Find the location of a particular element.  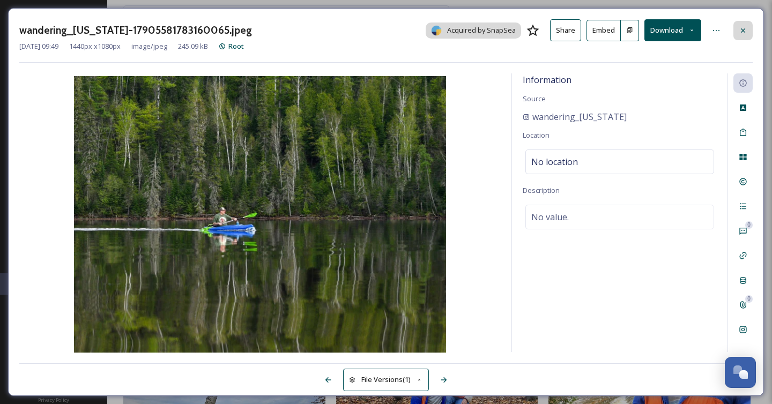

button: Download is located at coordinates (673, 30).